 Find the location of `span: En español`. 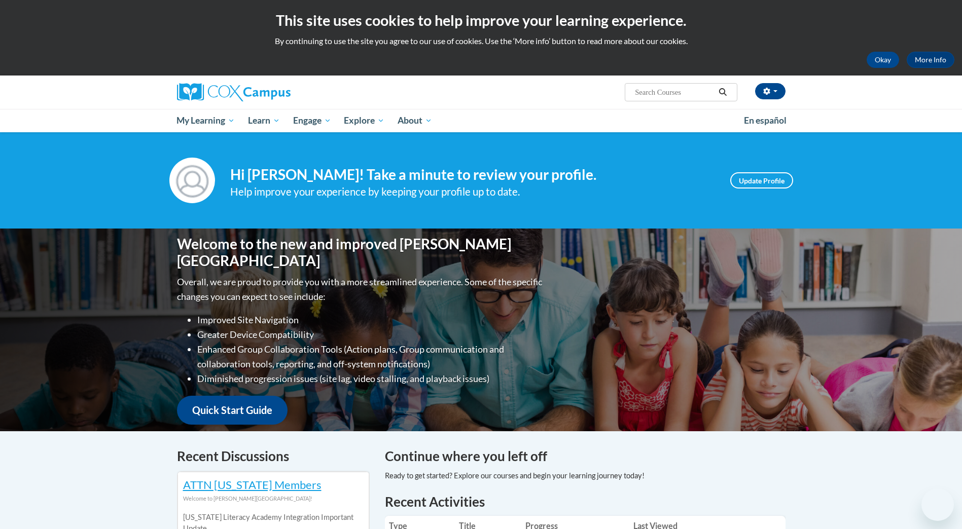

span: En español is located at coordinates (765, 120).